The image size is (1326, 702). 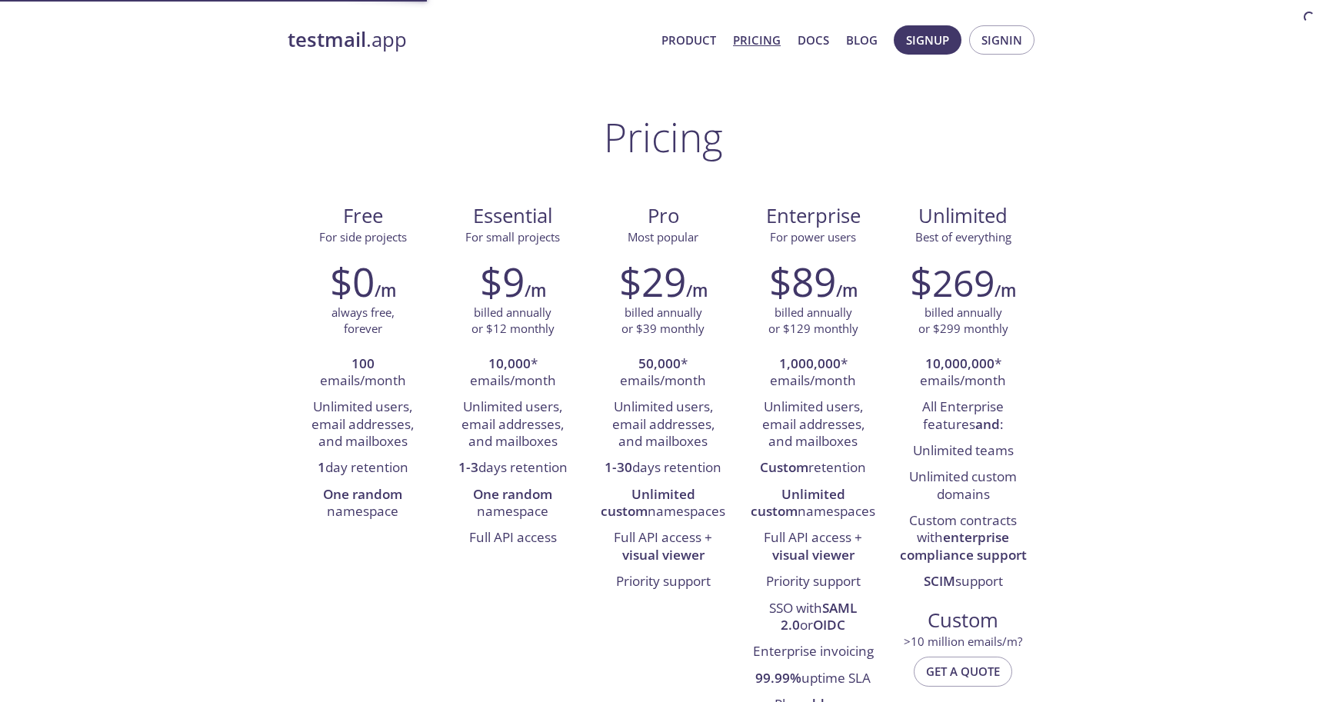 I want to click on h2: $0, so click(x=352, y=282).